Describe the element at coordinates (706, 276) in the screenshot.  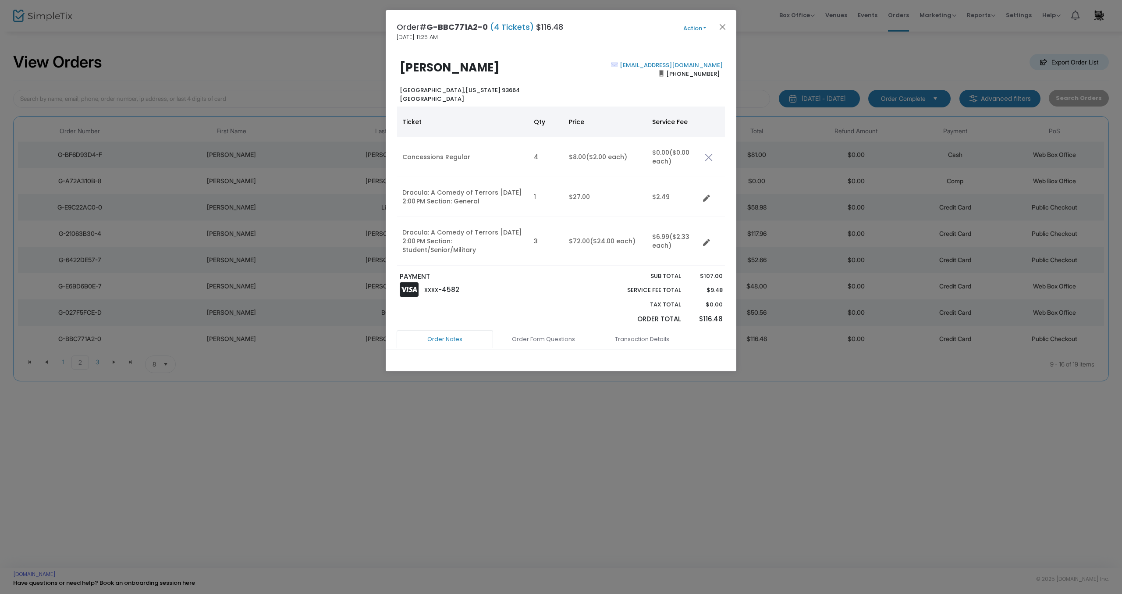
I see `p: $107.00` at that location.